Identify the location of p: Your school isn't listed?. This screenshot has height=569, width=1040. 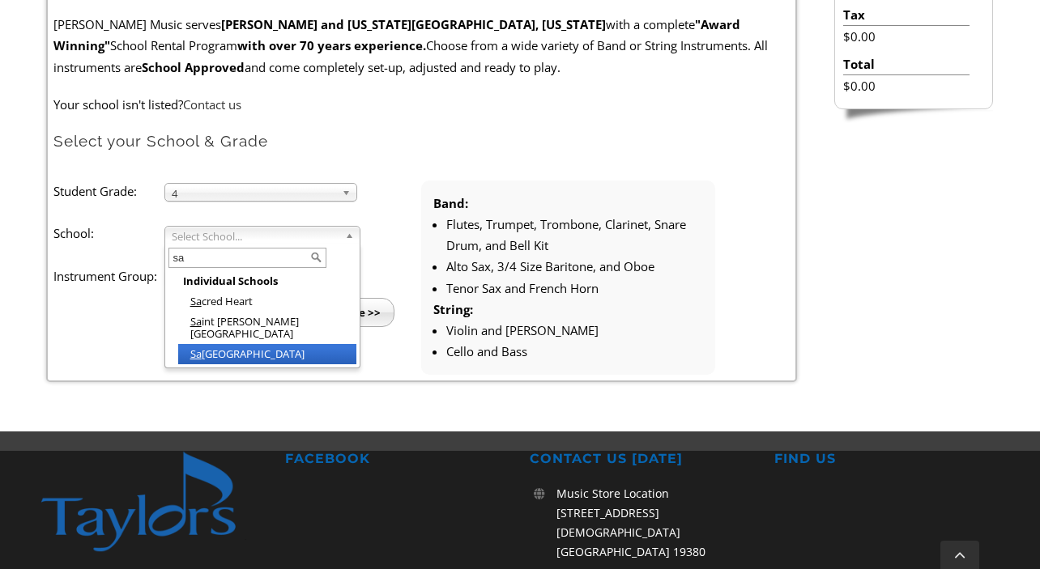
(421, 104).